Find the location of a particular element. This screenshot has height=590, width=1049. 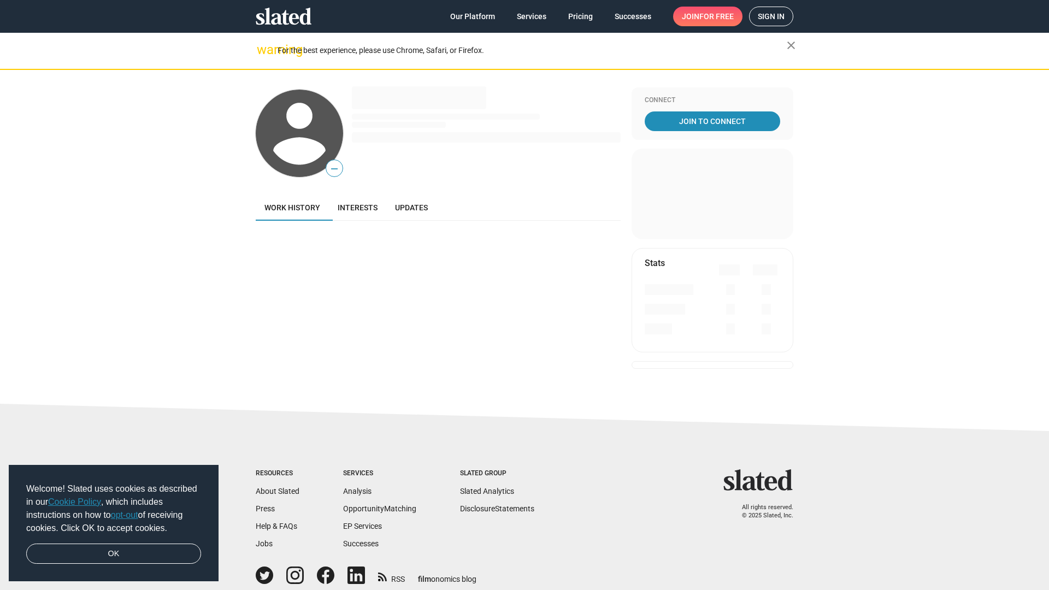

a: About Slated is located at coordinates (278, 491).